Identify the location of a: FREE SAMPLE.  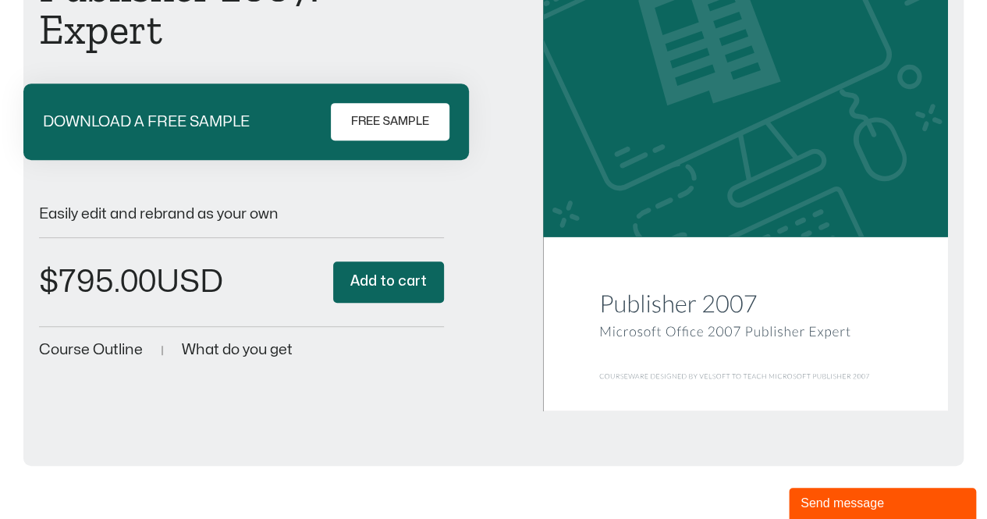
(390, 122).